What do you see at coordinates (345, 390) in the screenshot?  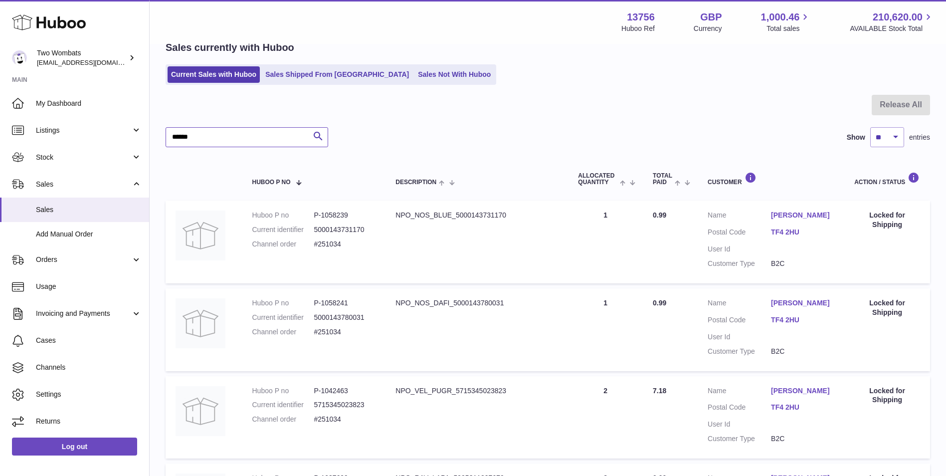 I see `dd: P-1042463` at bounding box center [345, 390].